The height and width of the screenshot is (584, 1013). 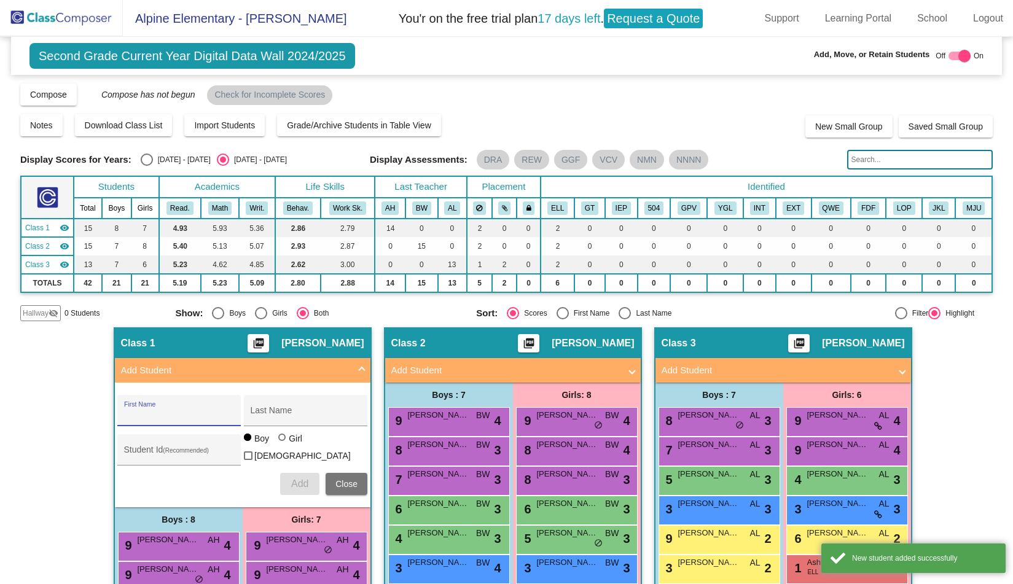 I want to click on button: INT, so click(x=759, y=208).